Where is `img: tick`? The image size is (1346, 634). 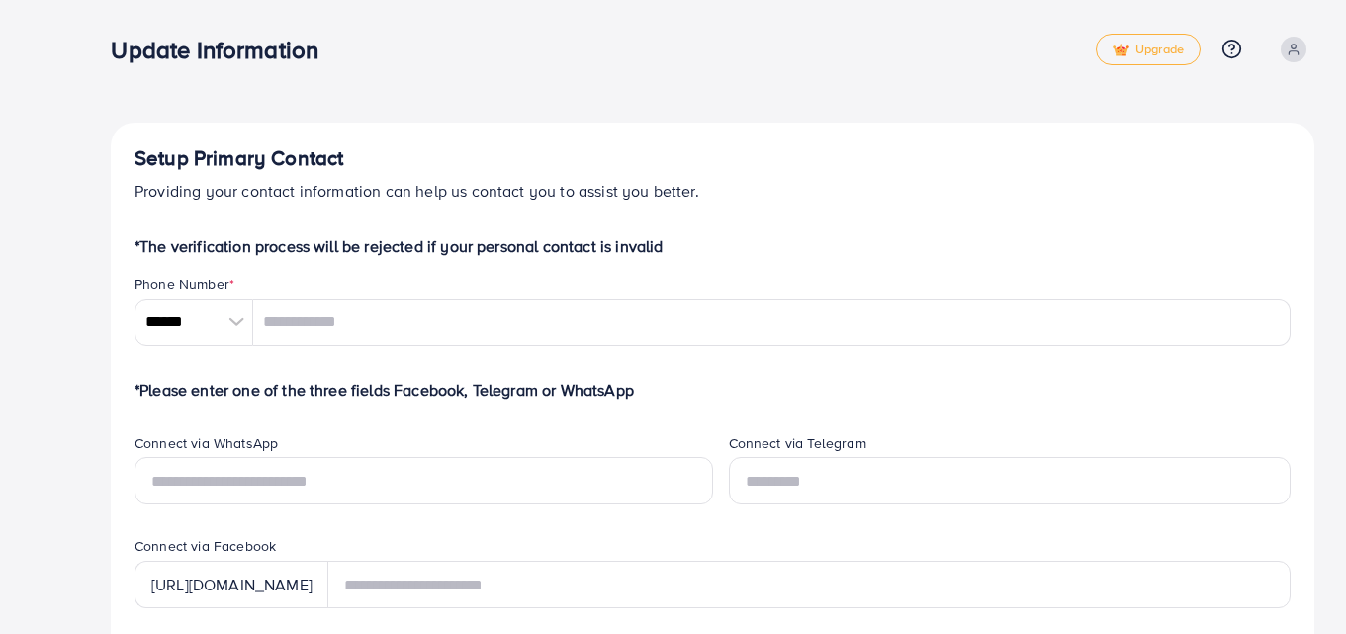 img: tick is located at coordinates (1121, 50).